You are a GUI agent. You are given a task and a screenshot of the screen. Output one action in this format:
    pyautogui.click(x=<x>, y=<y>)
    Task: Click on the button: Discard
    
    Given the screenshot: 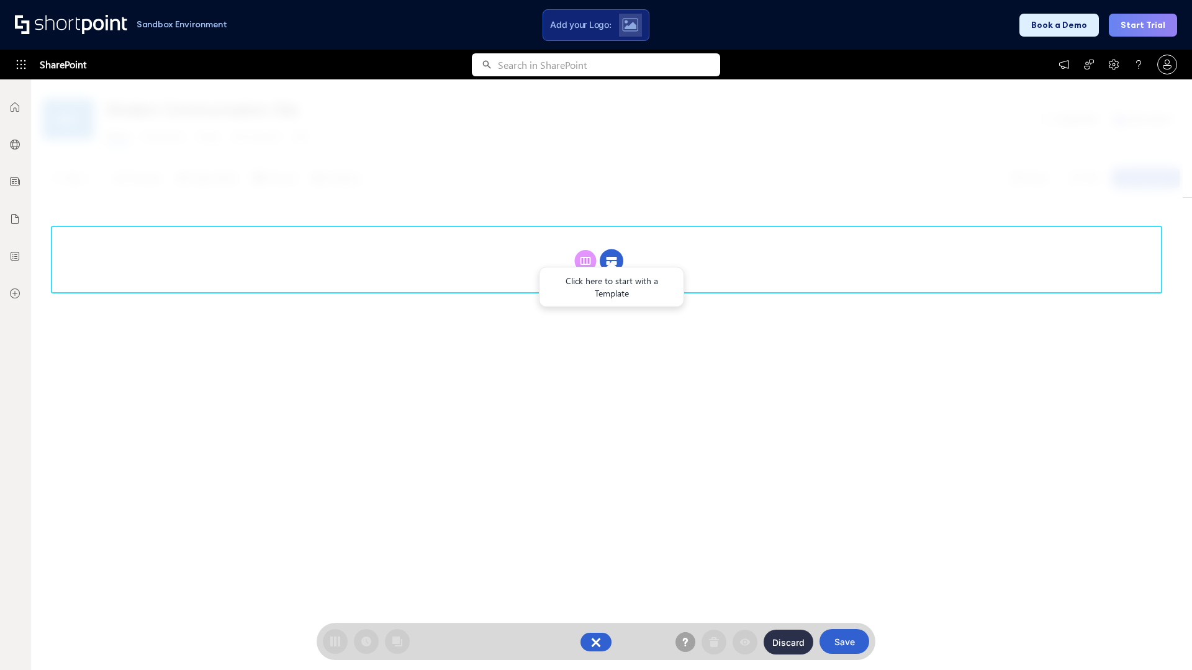 What is the action you would take?
    pyautogui.click(x=788, y=642)
    